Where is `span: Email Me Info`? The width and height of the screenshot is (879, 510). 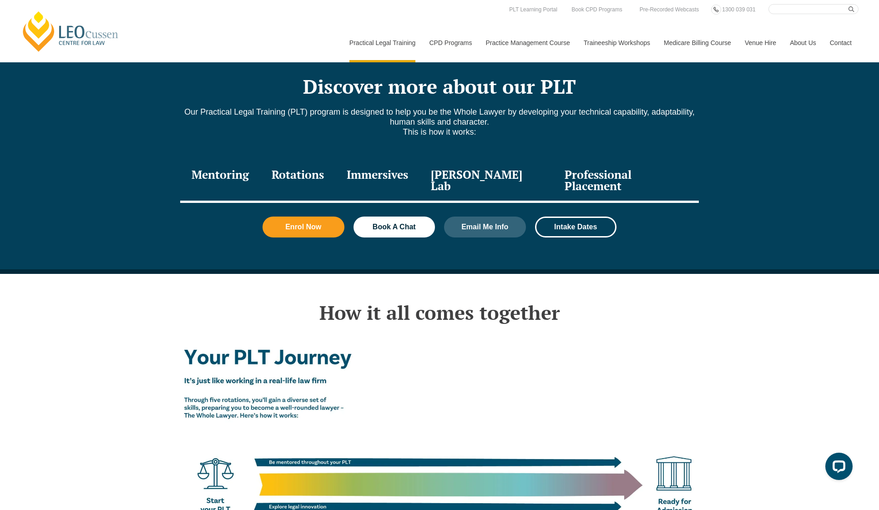
span: Email Me Info is located at coordinates (484, 227).